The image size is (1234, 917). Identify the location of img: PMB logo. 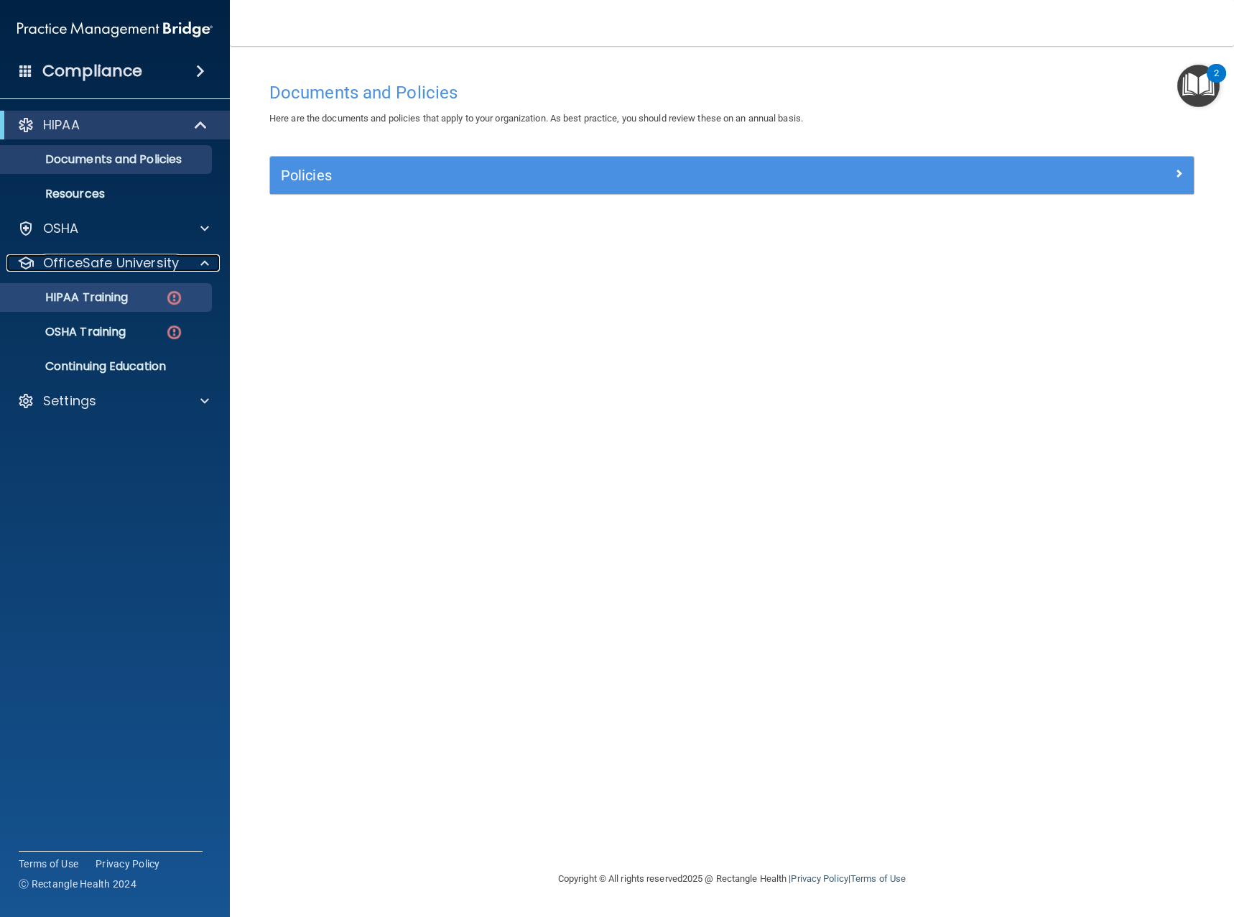
(115, 29).